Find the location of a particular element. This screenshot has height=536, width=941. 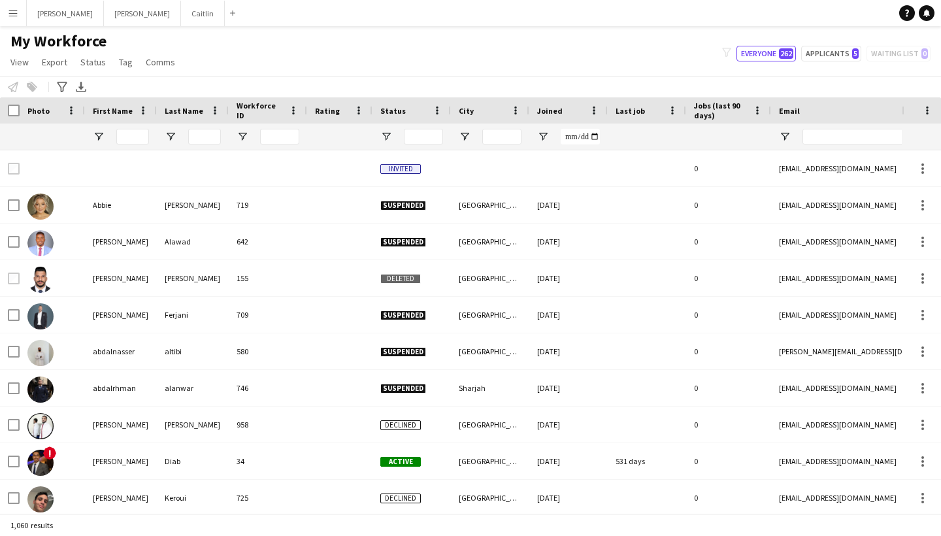

span: First Name is located at coordinates (112, 110).